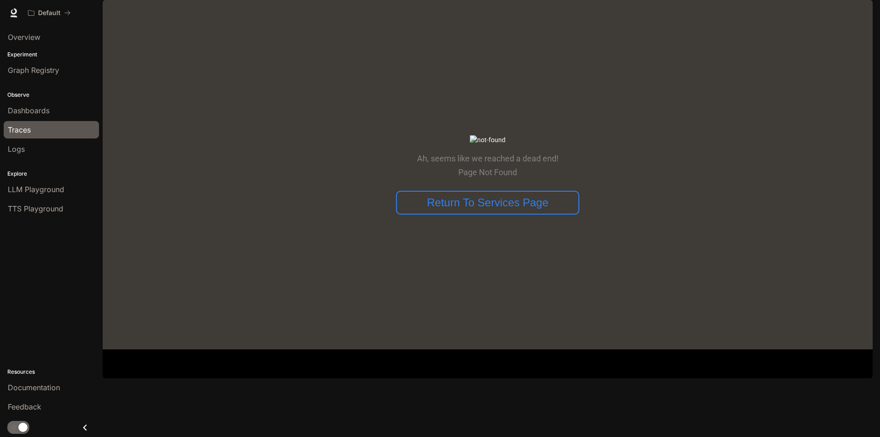 The image size is (880, 437). What do you see at coordinates (488, 140) in the screenshot?
I see `img: not-found` at bounding box center [488, 140].